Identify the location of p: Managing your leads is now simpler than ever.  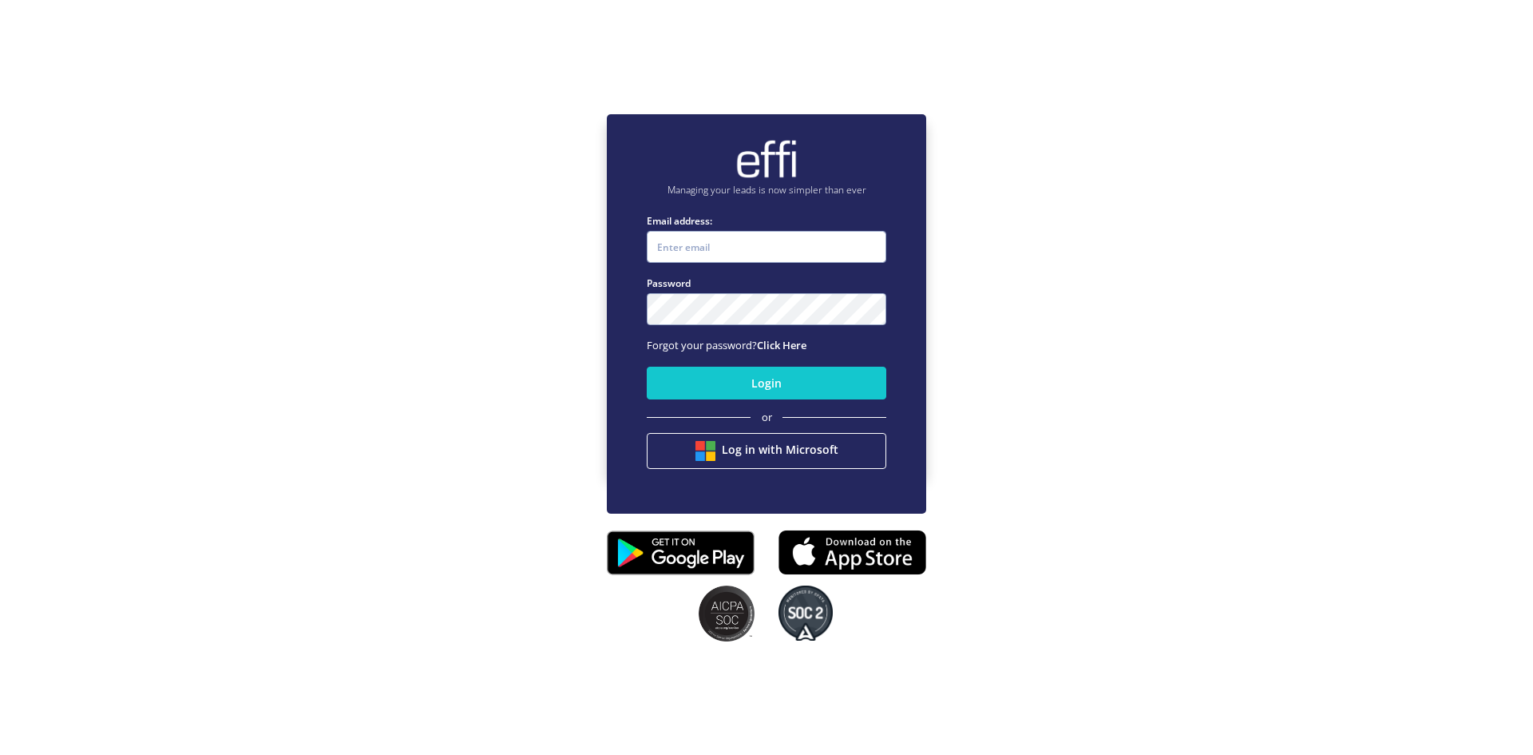
(767, 190).